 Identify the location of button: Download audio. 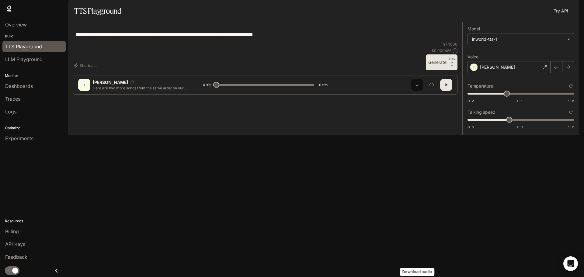
(417, 85).